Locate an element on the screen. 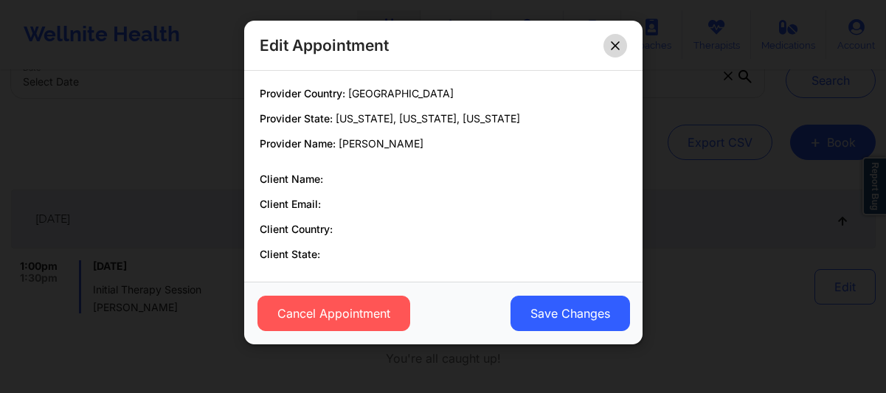 The height and width of the screenshot is (393, 886). button: Save Changes is located at coordinates (570, 314).